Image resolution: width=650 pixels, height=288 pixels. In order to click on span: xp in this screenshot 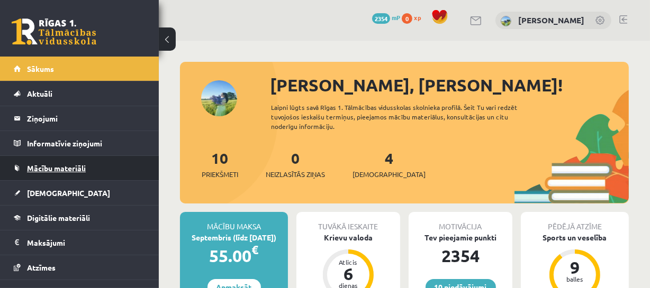, I will do `click(417, 17)`.